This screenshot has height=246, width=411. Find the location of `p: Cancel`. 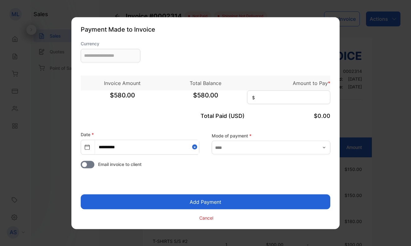

p: Cancel is located at coordinates (206, 218).